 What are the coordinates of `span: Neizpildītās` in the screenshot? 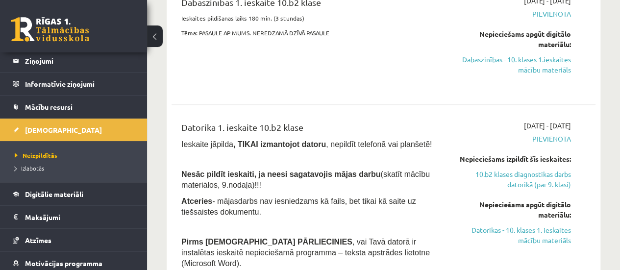 It's located at (36, 155).